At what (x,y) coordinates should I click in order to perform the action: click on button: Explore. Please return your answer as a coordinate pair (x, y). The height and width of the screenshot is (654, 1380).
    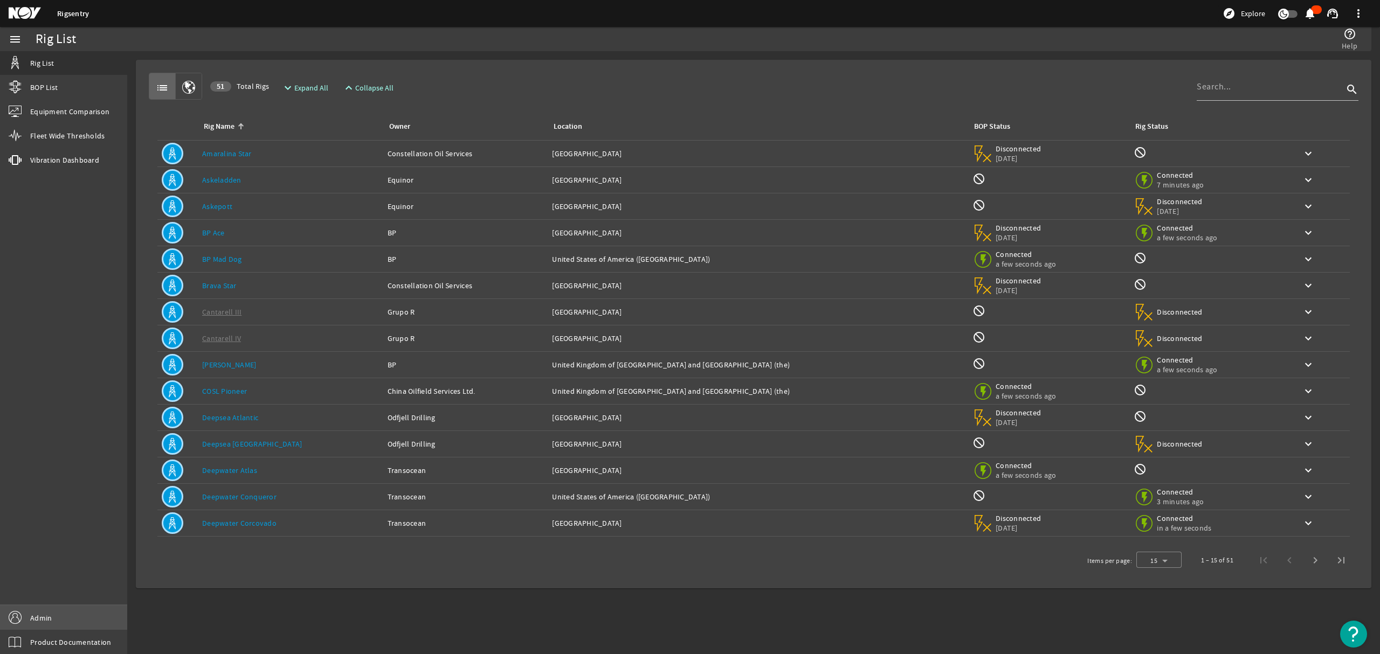
    Looking at the image, I should click on (1243, 13).